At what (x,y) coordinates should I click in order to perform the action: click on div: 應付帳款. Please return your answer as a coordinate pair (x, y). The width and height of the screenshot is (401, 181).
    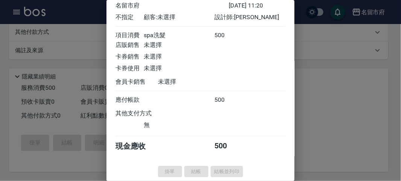
    Looking at the image, I should click on (129, 100).